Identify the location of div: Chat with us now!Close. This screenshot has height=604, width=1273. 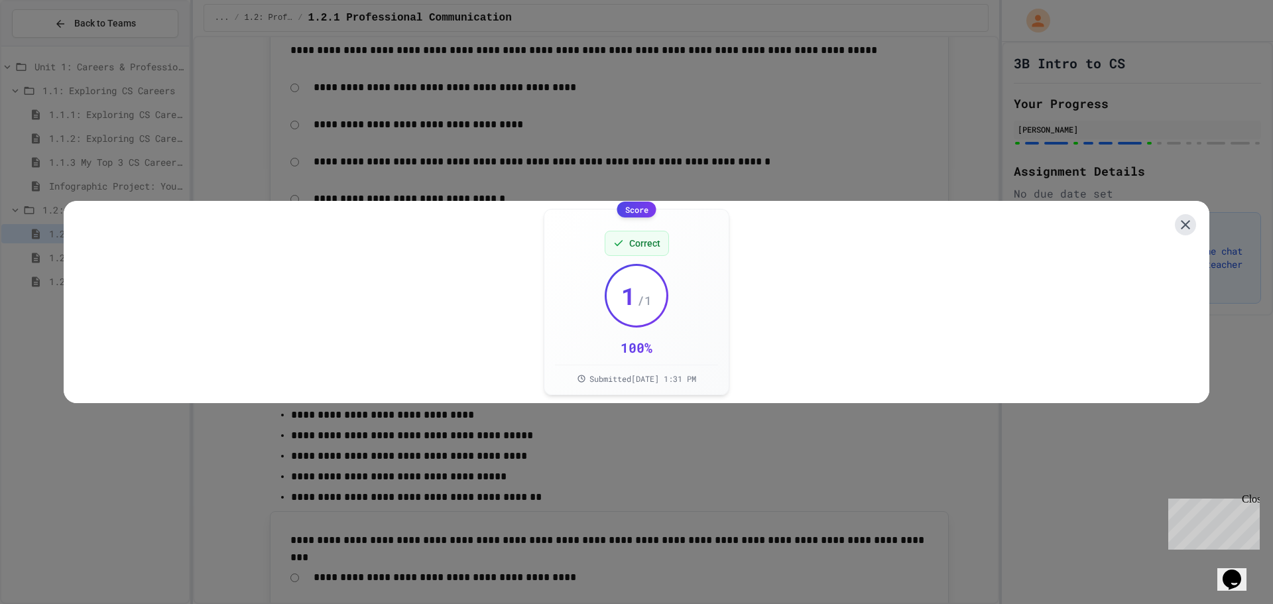
(48, 44).